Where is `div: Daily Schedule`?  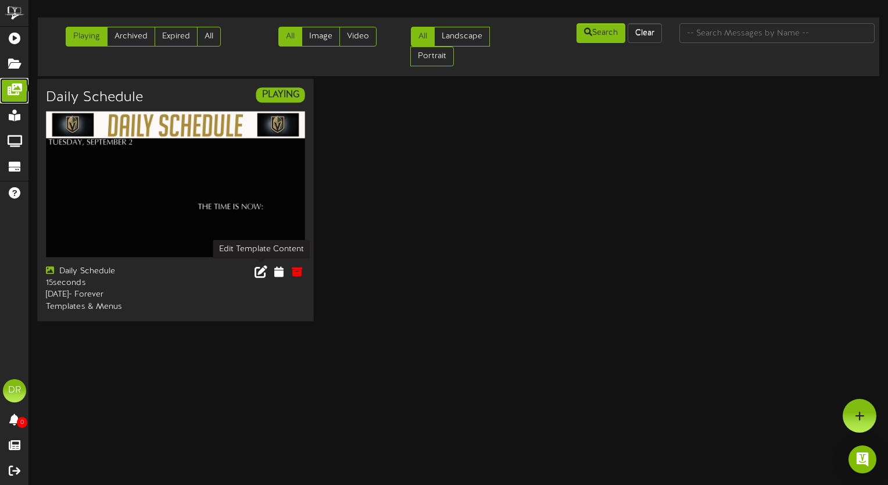
div: Daily Schedule is located at coordinates (106, 272).